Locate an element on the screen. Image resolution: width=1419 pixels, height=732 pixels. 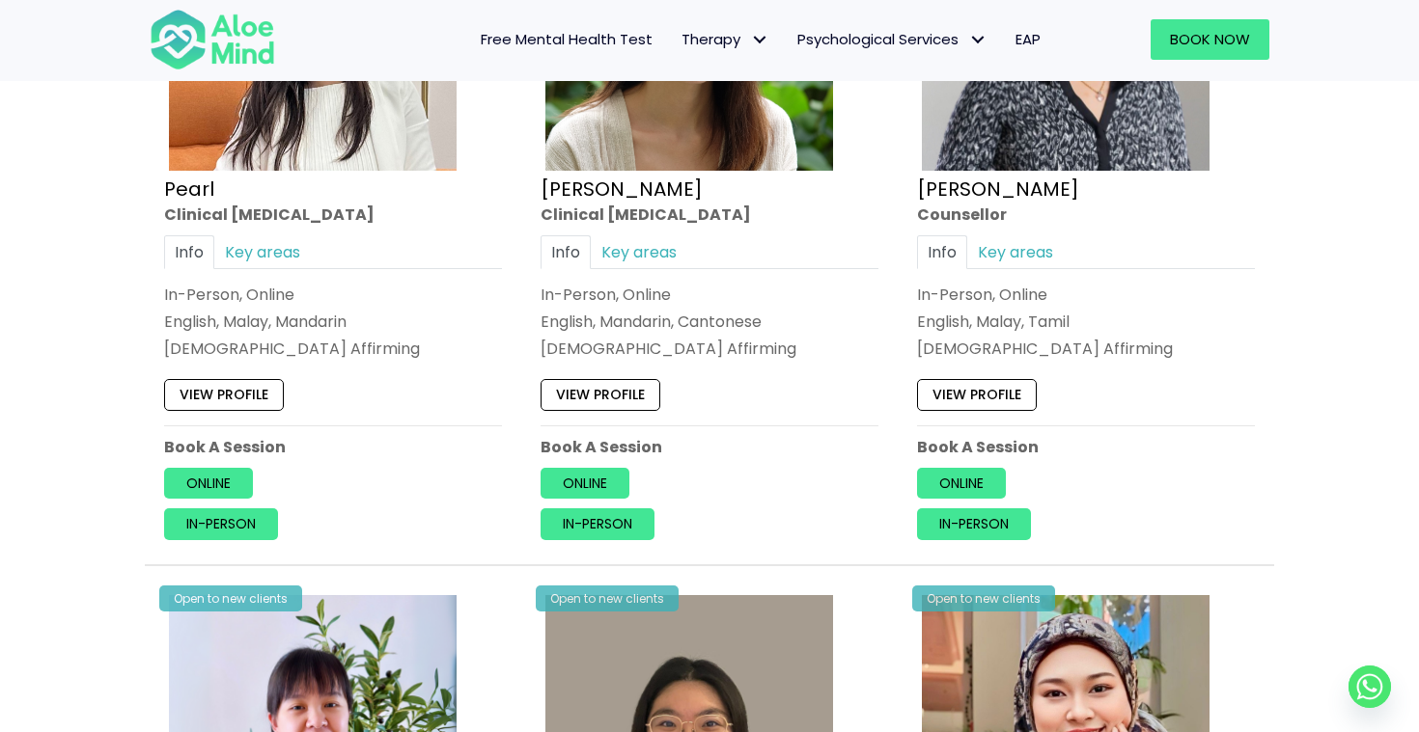
a: Whatsapp is located at coordinates (1369, 687).